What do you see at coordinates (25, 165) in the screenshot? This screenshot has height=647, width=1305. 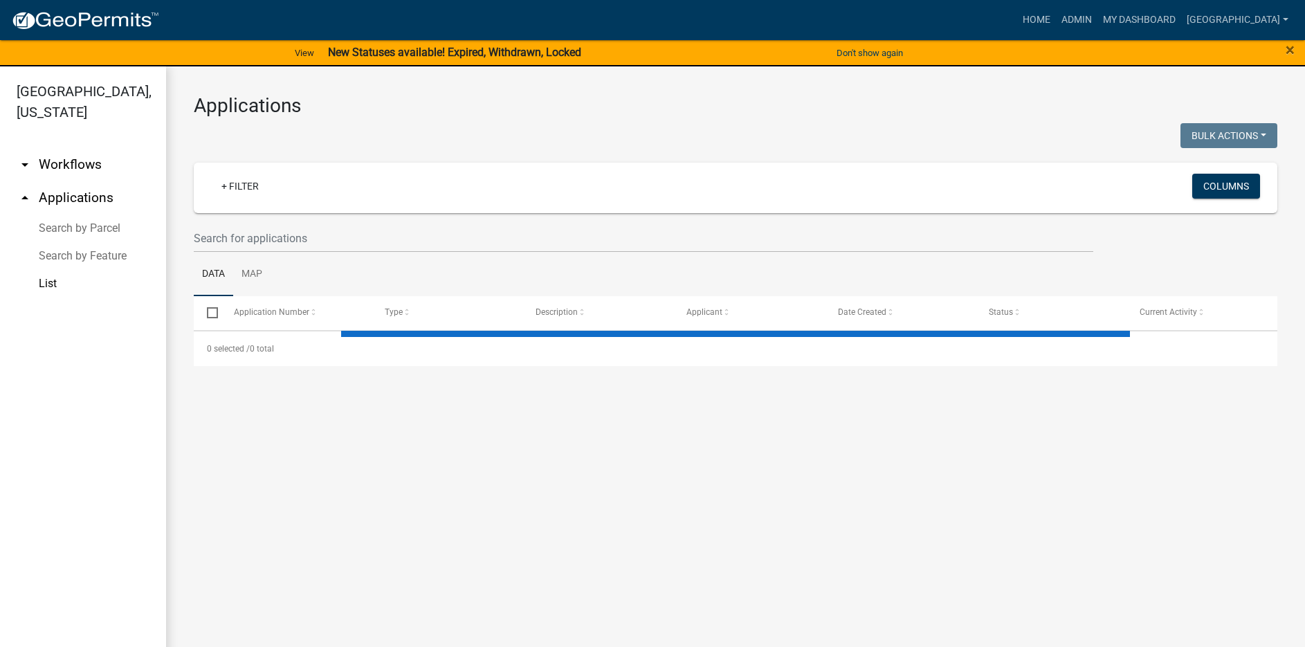 I see `i: arrow_drop_down` at bounding box center [25, 165].